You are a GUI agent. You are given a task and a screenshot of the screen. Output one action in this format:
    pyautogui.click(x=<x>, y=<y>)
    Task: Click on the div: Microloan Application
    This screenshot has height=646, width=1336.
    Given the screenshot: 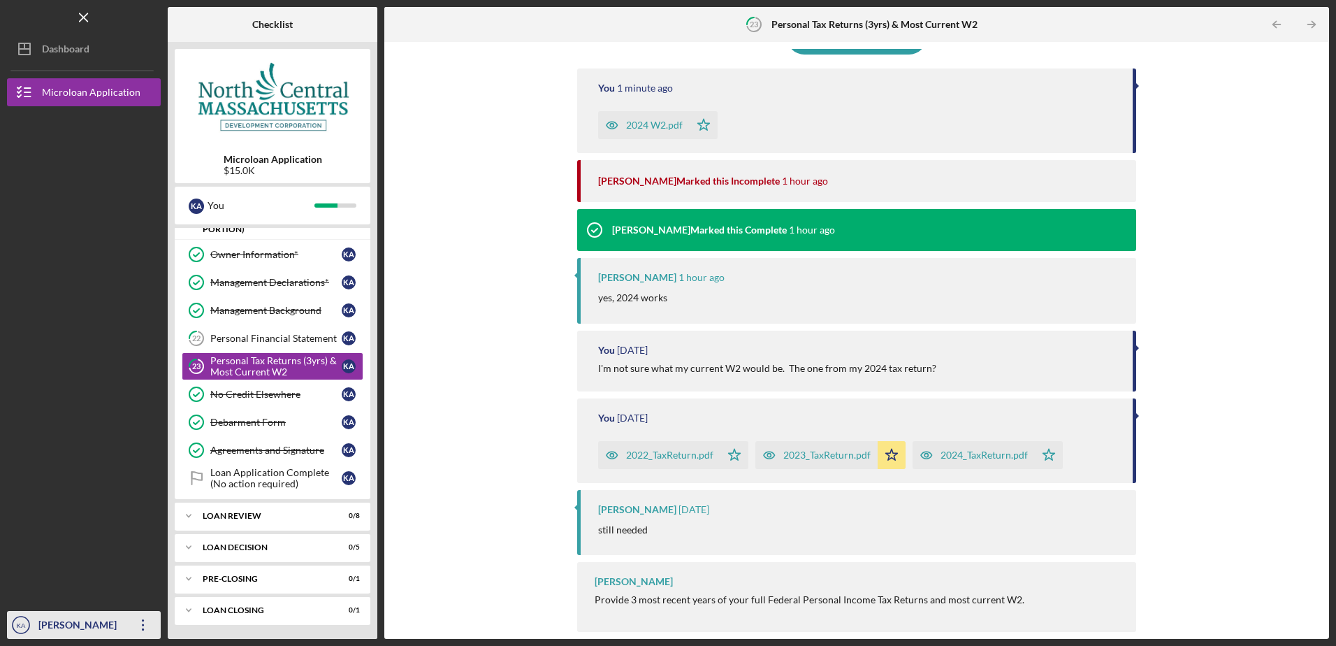 What is the action you would take?
    pyautogui.click(x=91, y=94)
    